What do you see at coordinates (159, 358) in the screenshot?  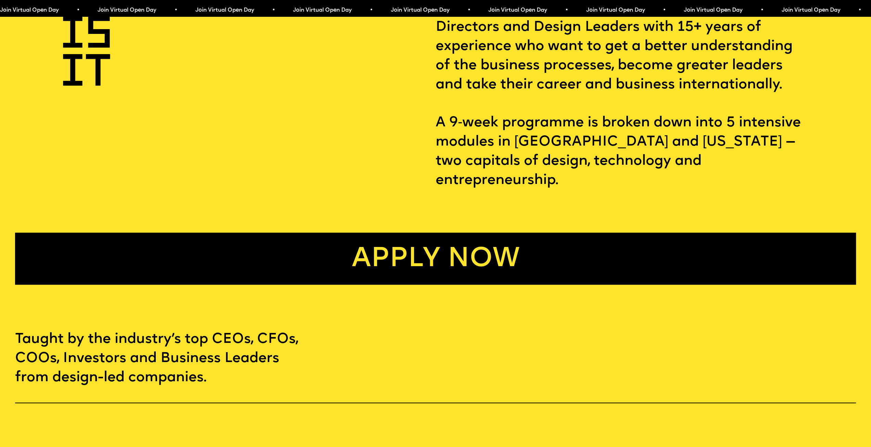 I see `p: Taught by the industry’s top CEOs, CFOs, COOs, Investors and Business Leaders from design-led com...` at bounding box center [159, 358].